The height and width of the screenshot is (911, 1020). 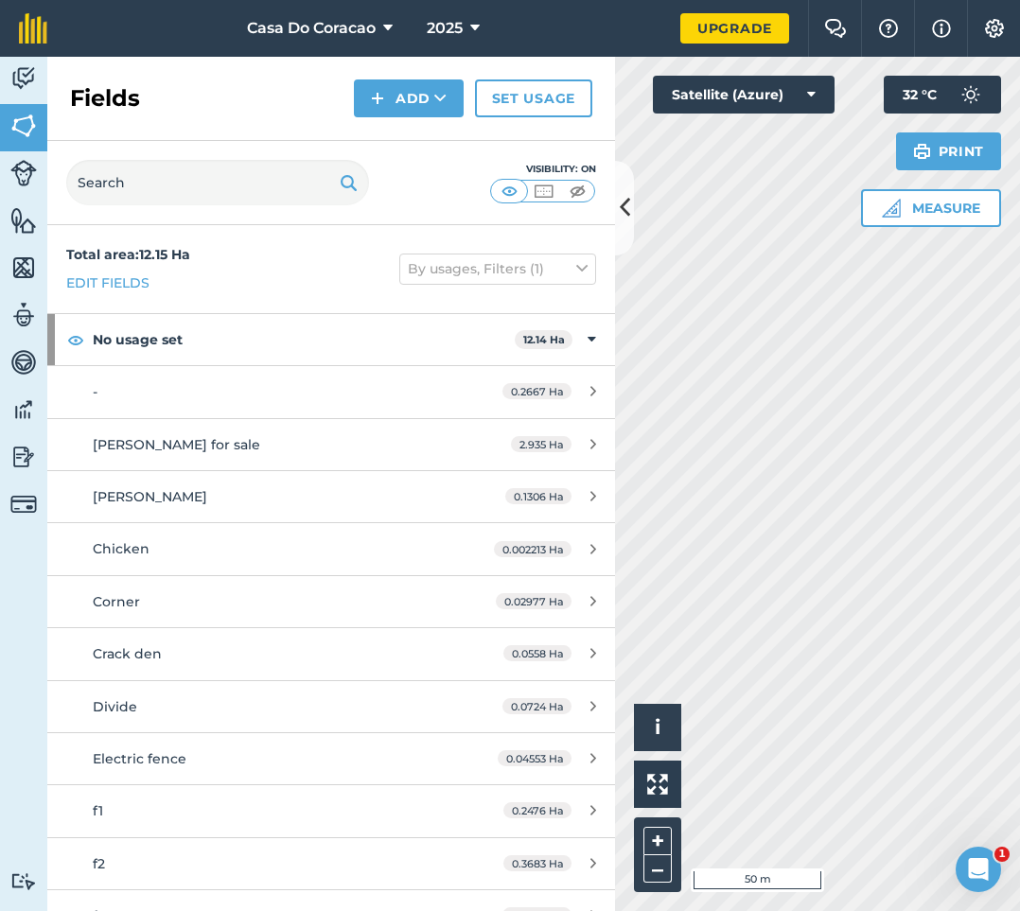 I want to click on a: Set usage, so click(x=533, y=98).